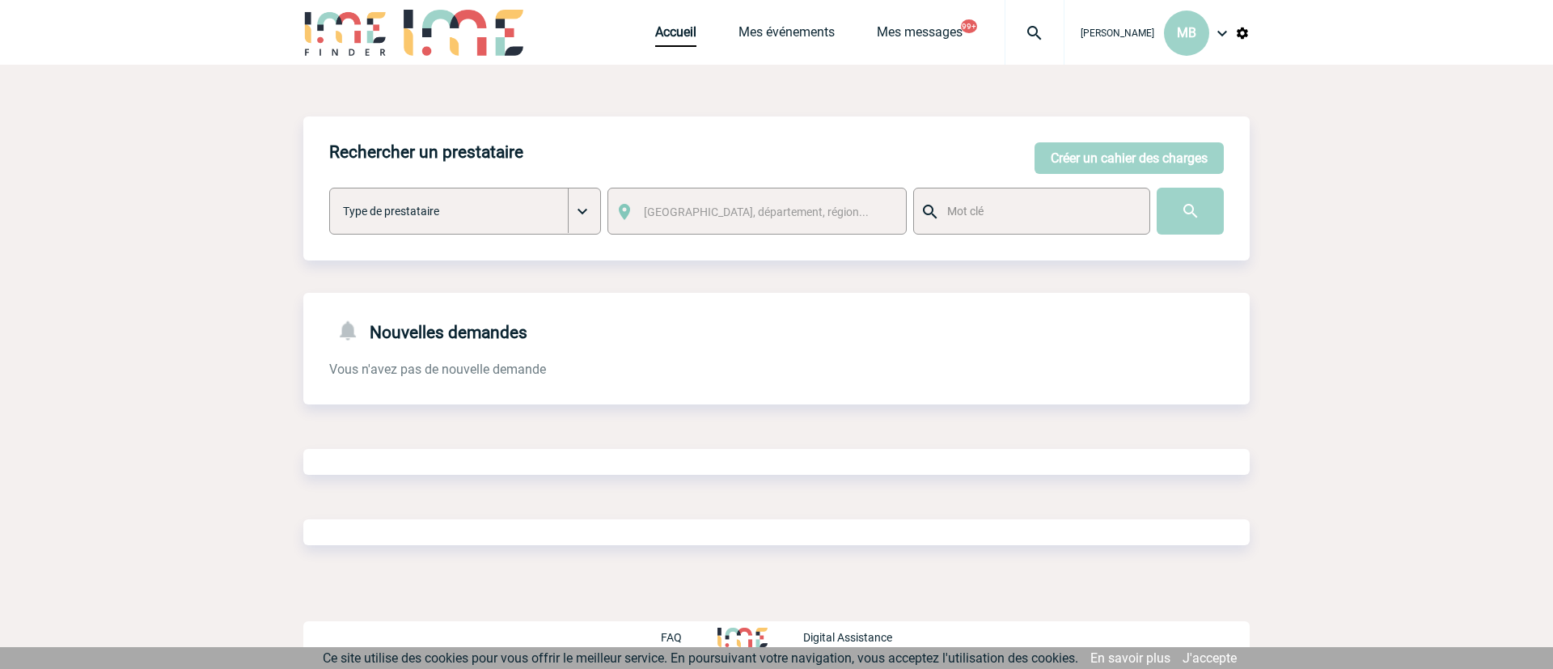  What do you see at coordinates (1130, 658) in the screenshot?
I see `a: En savoir plus` at bounding box center [1130, 658].